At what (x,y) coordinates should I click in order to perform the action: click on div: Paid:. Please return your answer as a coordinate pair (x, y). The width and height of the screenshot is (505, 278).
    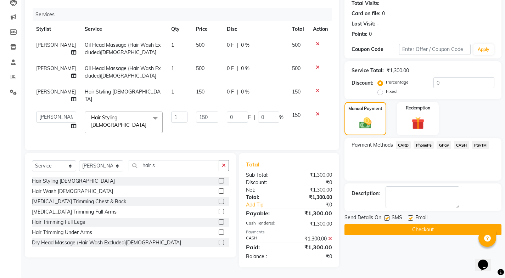
    Looking at the image, I should click on (265, 247).